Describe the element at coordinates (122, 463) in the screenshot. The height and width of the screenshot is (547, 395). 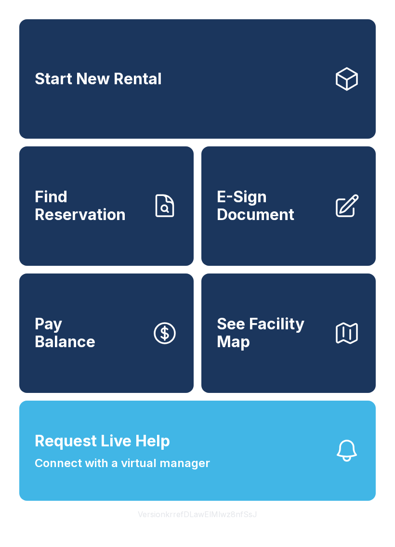
I see `span: Connect with a virtual manager` at that location.